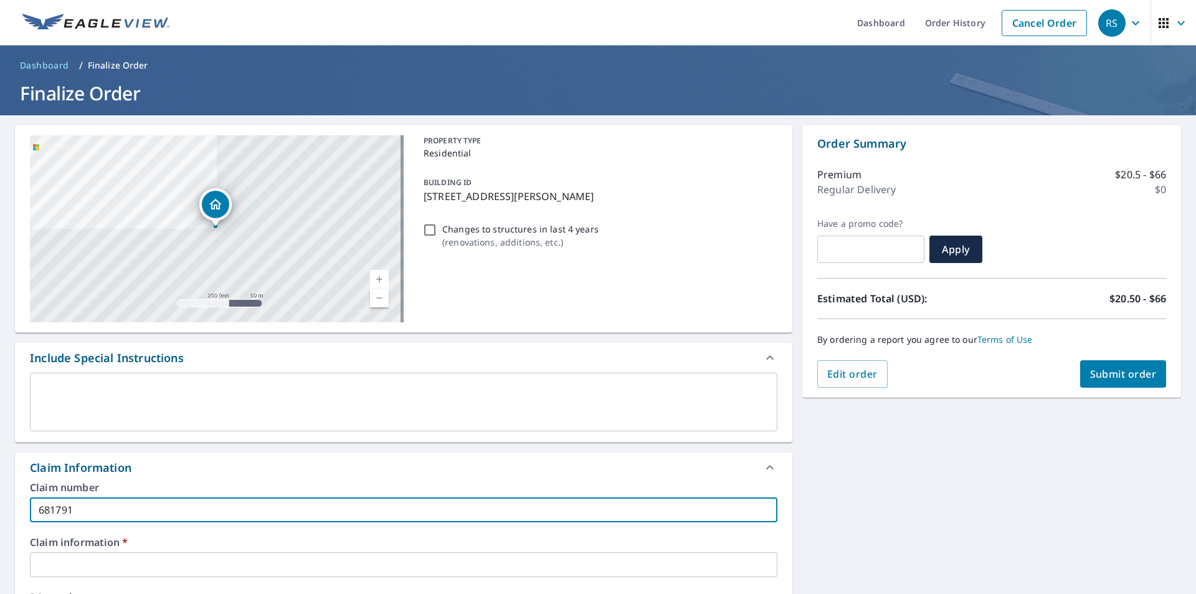 The height and width of the screenshot is (594, 1196). Describe the element at coordinates (118, 65) in the screenshot. I see `p: Finalize Order` at that location.